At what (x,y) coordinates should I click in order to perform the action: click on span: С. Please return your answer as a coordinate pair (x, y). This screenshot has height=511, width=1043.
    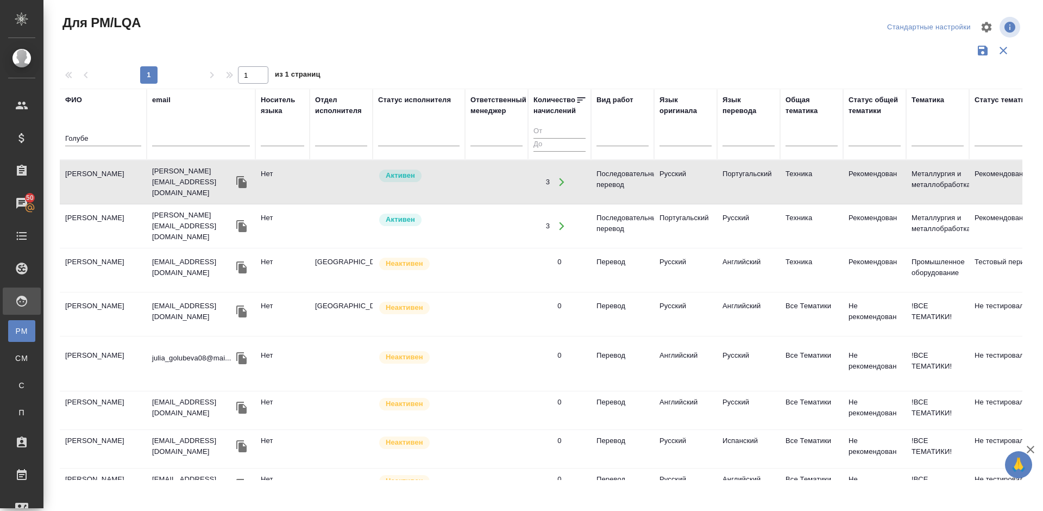
    Looking at the image, I should click on (22, 385).